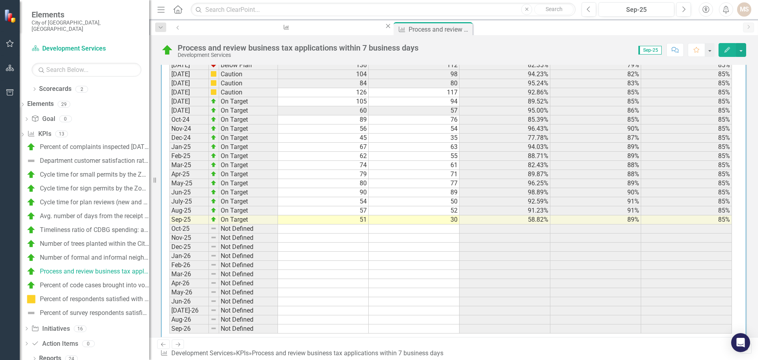 This screenshot has width=758, height=360. Describe the element at coordinates (414, 156) in the screenshot. I see `td: 55` at that location.